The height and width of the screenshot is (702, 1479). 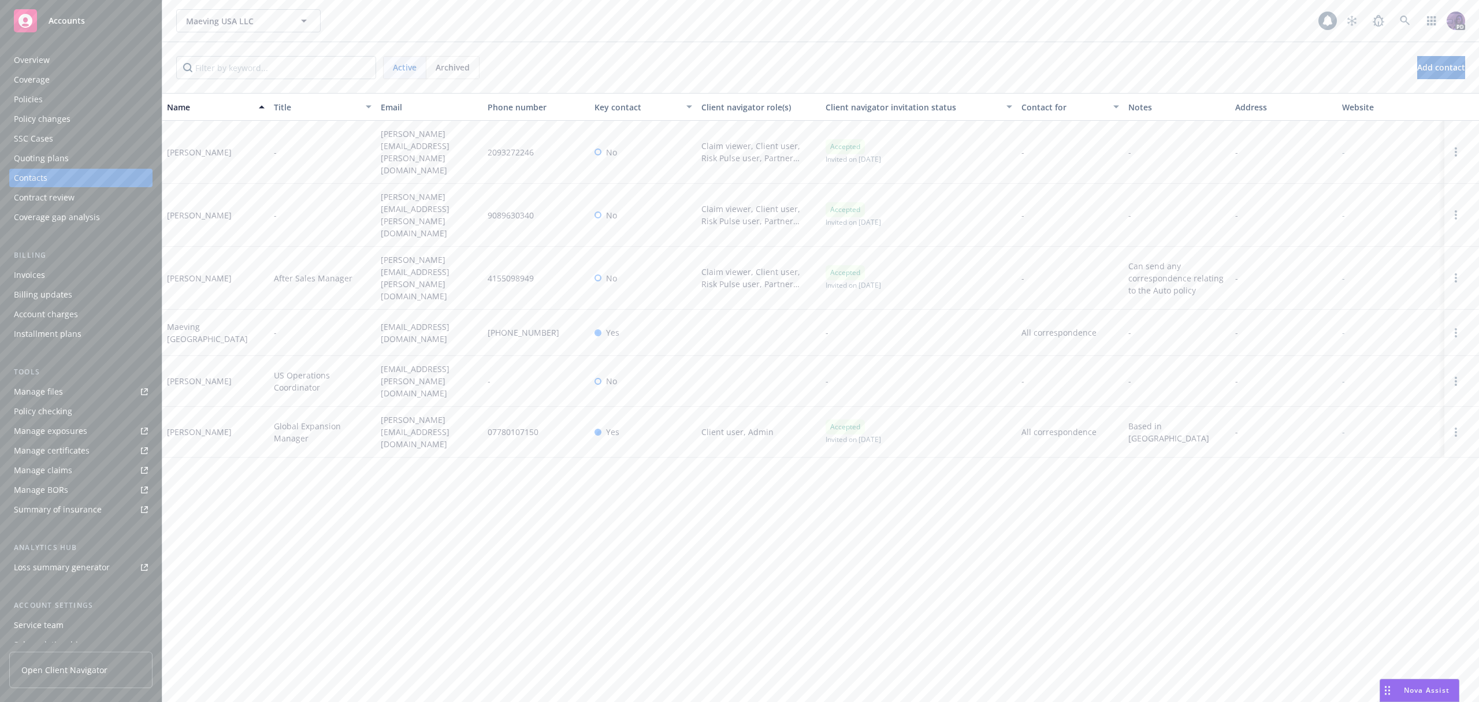 I want to click on span: Can send any correspondence relating to the Auto policy, so click(x=1177, y=278).